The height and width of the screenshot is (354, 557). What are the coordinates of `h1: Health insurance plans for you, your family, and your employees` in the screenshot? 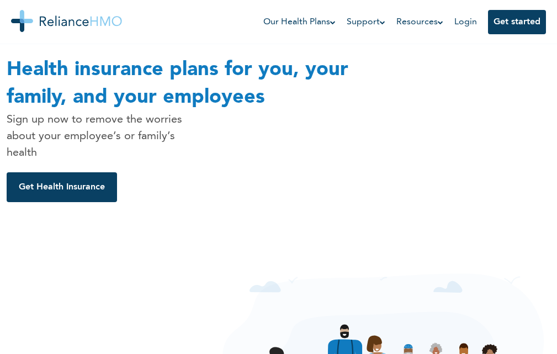 It's located at (192, 84).